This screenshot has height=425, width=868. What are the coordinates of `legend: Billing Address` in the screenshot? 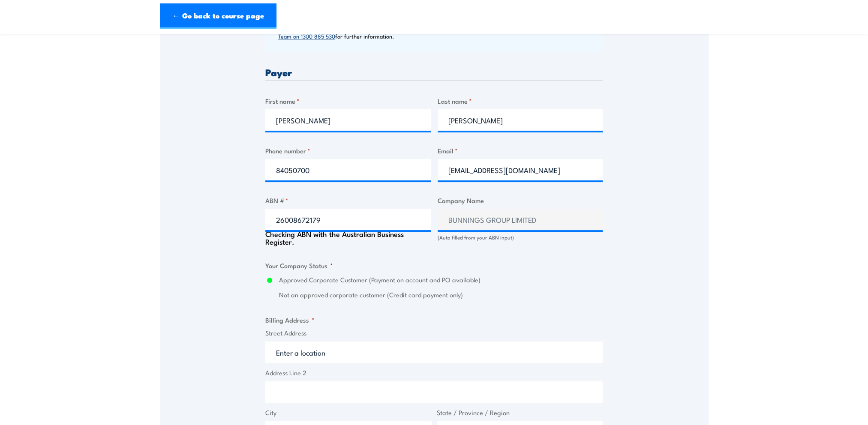 It's located at (290, 320).